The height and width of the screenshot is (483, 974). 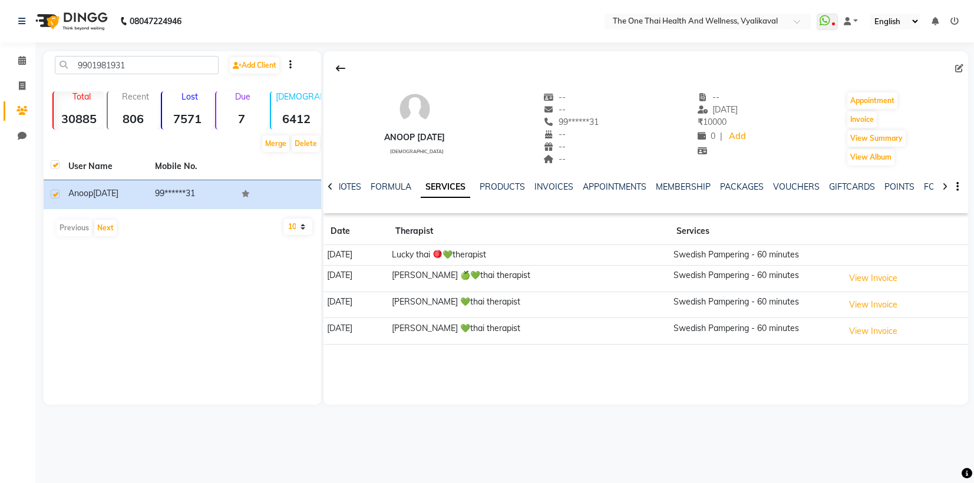 What do you see at coordinates (415, 109) in the screenshot?
I see `img: avatar` at bounding box center [415, 109].